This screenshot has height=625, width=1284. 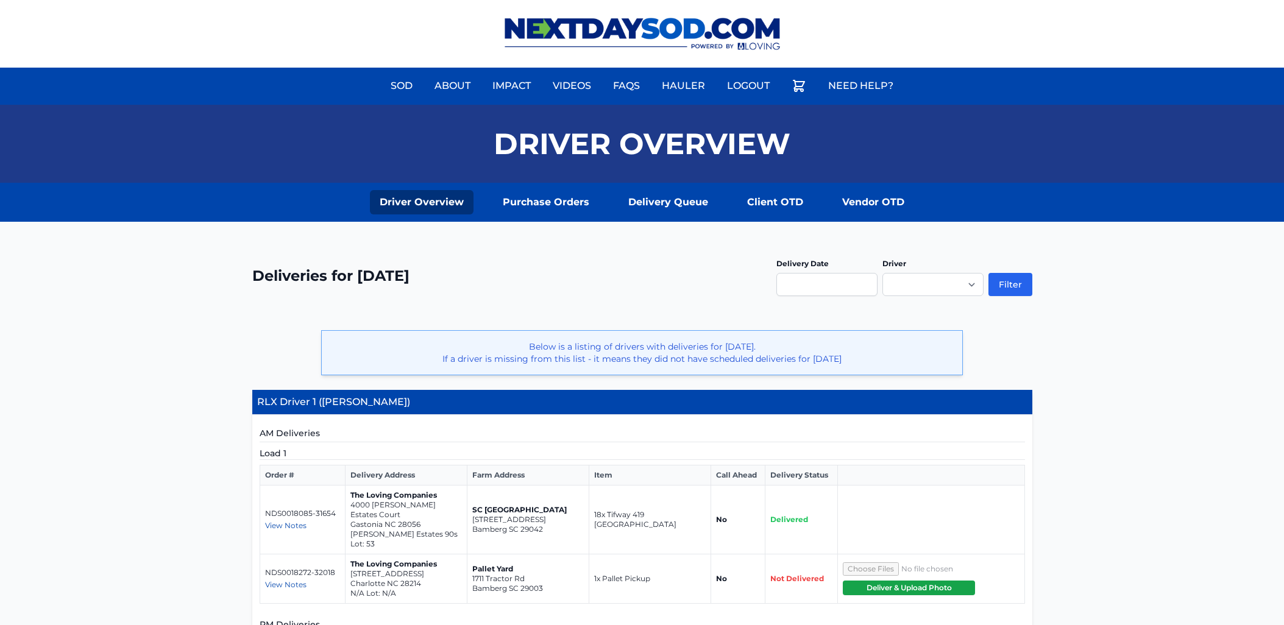 What do you see at coordinates (406, 525) in the screenshot?
I see `p: Gastonia NC 28056` at bounding box center [406, 525].